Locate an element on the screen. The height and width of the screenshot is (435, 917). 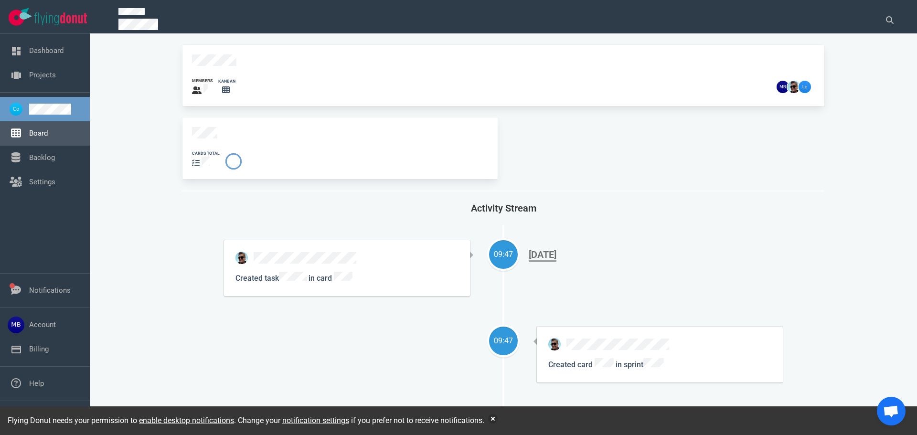
a: members is located at coordinates (202, 87).